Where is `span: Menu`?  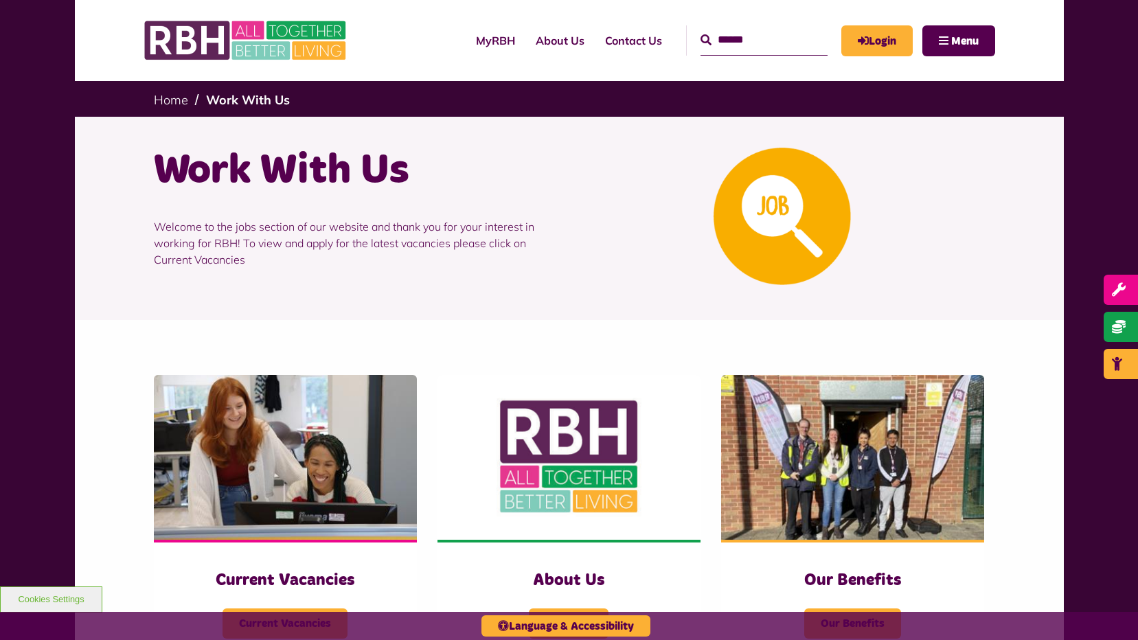 span: Menu is located at coordinates (965, 41).